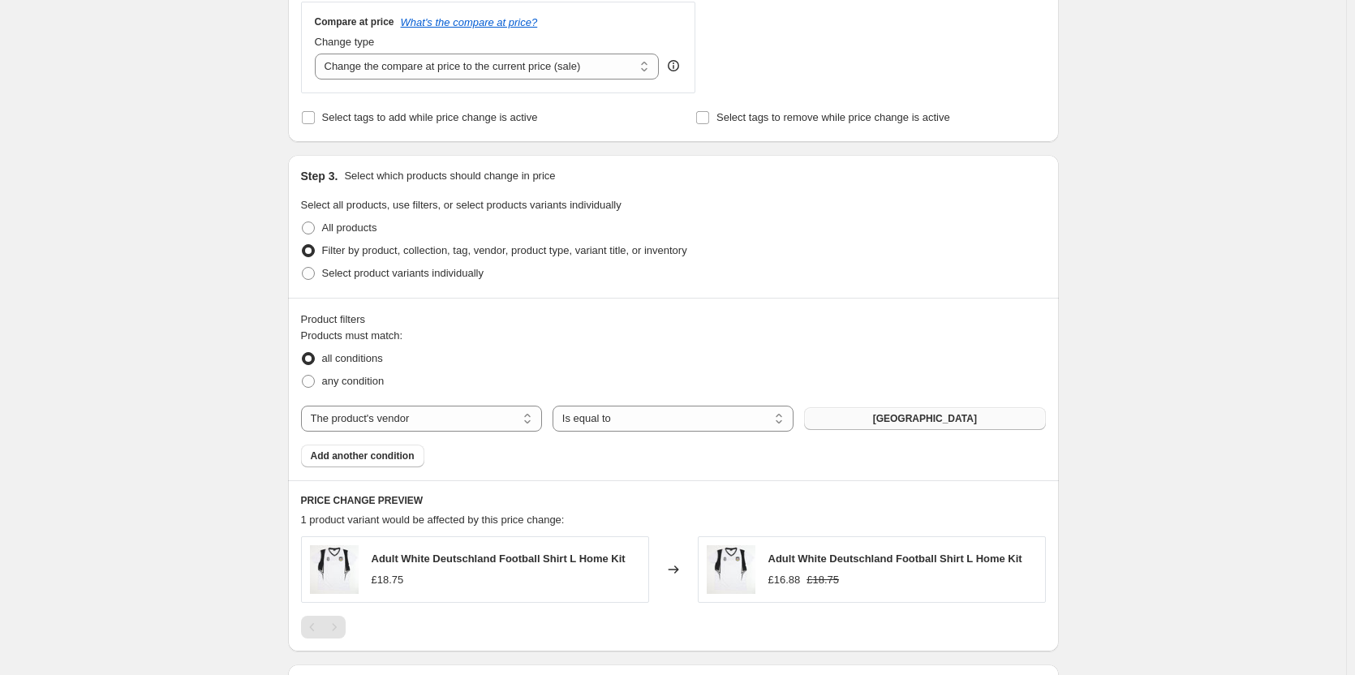 The width and height of the screenshot is (1355, 675). What do you see at coordinates (363, 456) in the screenshot?
I see `span: Add another condition` at bounding box center [363, 456].